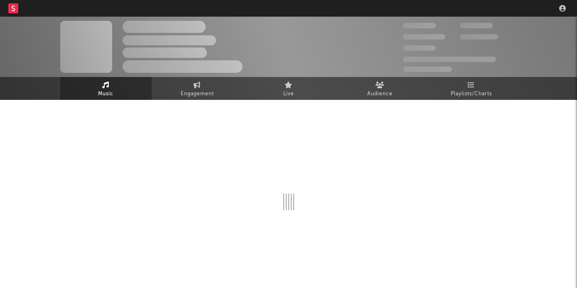 The height and width of the screenshot is (288, 577). I want to click on span: 50,000,000 Monthly Listeners, so click(450, 59).